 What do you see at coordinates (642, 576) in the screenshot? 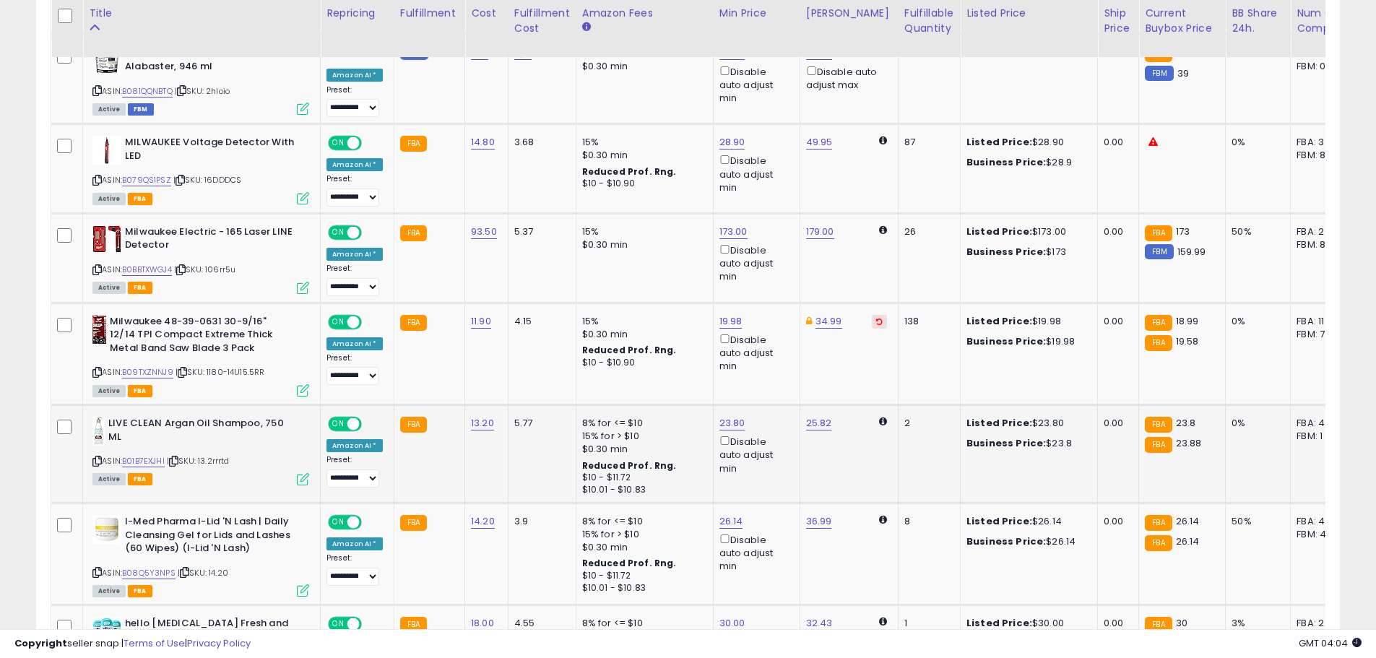
I see `div: $10 - $11.72` at bounding box center [642, 576].